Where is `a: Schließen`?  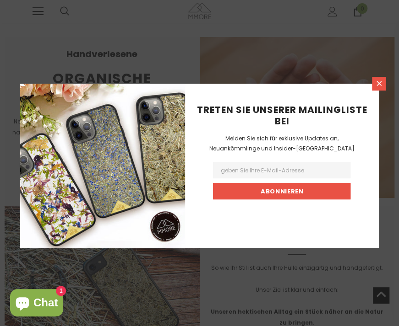 a: Schließen is located at coordinates (379, 84).